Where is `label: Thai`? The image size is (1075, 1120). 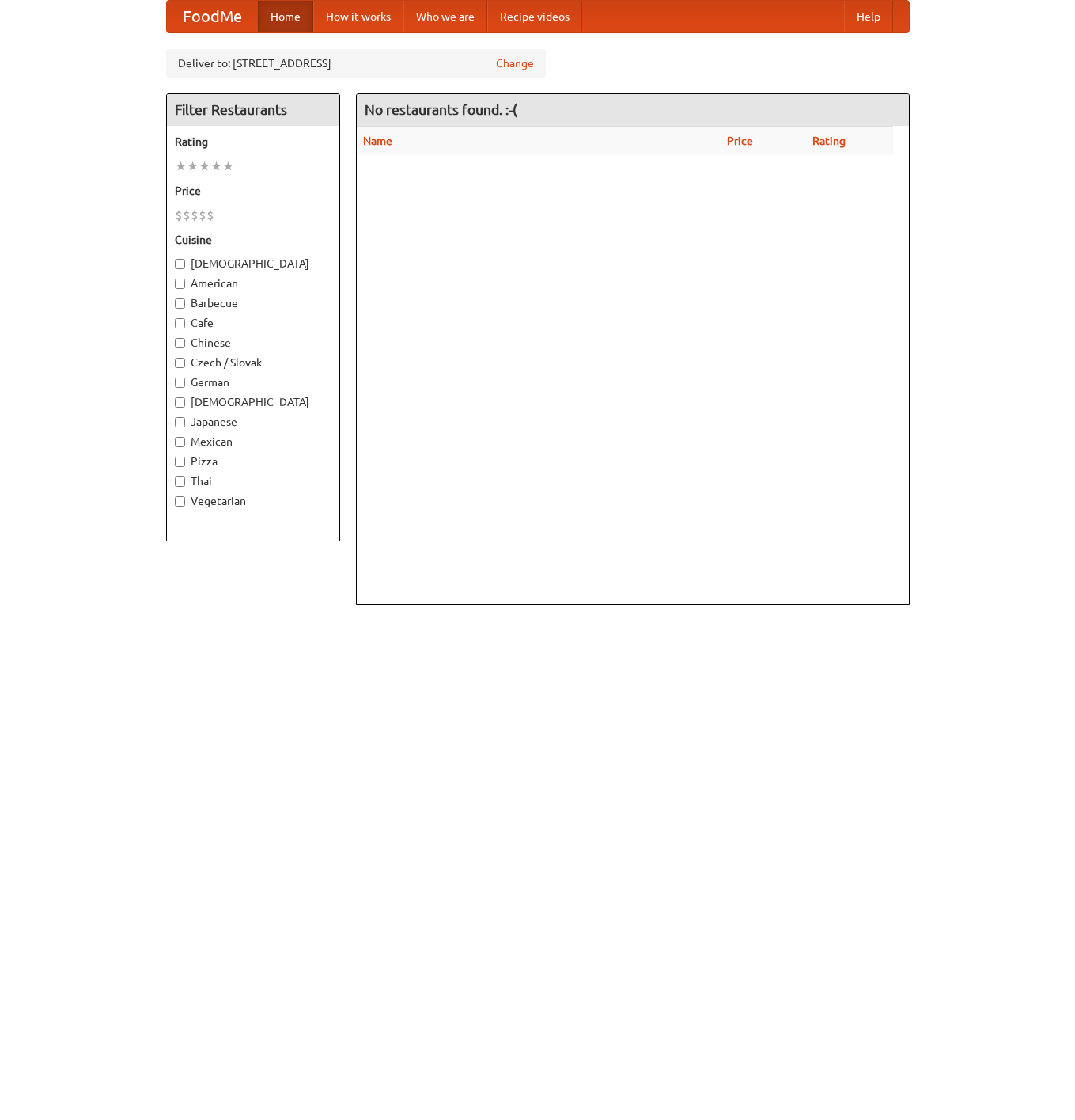 label: Thai is located at coordinates (253, 481).